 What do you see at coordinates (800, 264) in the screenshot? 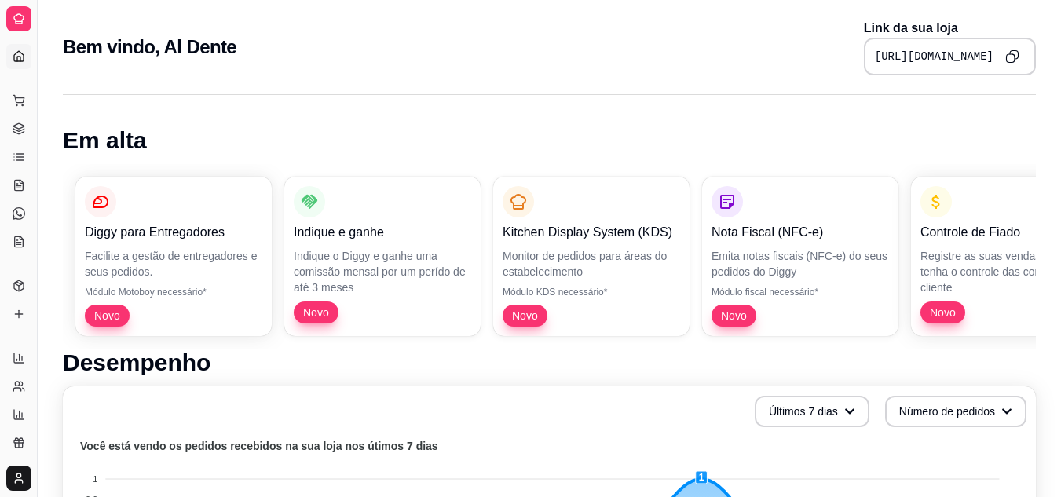
I see `p: Emita notas fiscais (NFC-e) do seus pedidos do Diggy` at bounding box center [800, 264].